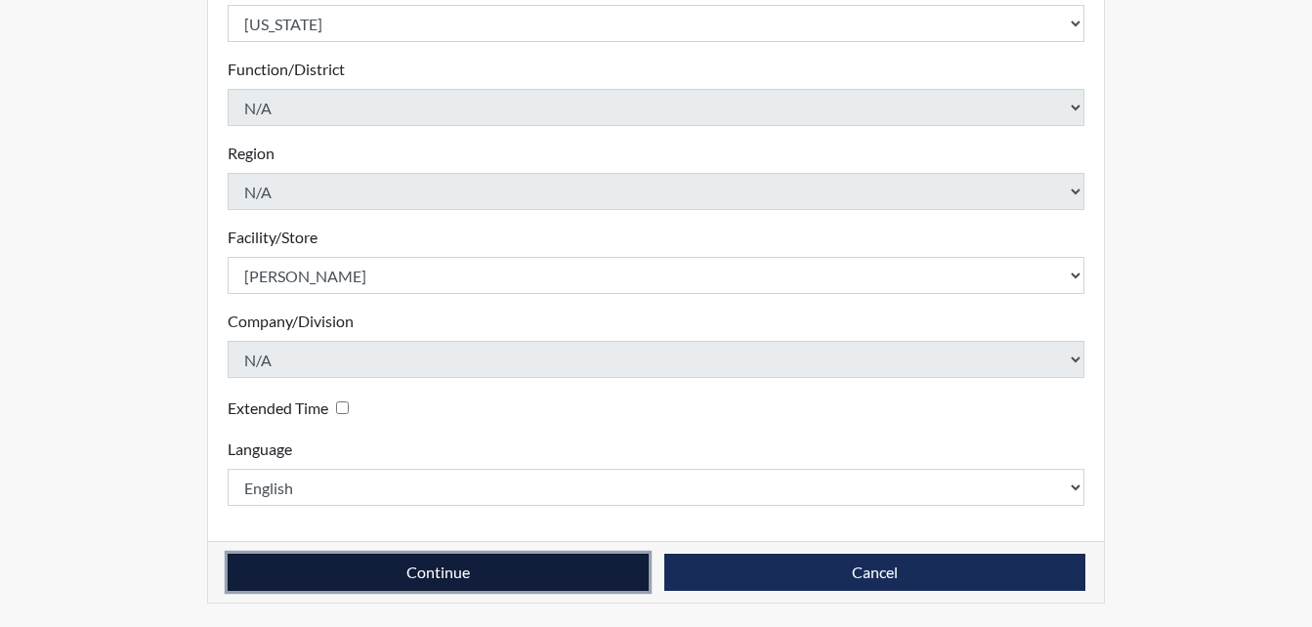  Describe the element at coordinates (292, 407) in the screenshot. I see `div: Checking this box will provide the interviewee with an accomodation of extra time to answer each ...` at that location.